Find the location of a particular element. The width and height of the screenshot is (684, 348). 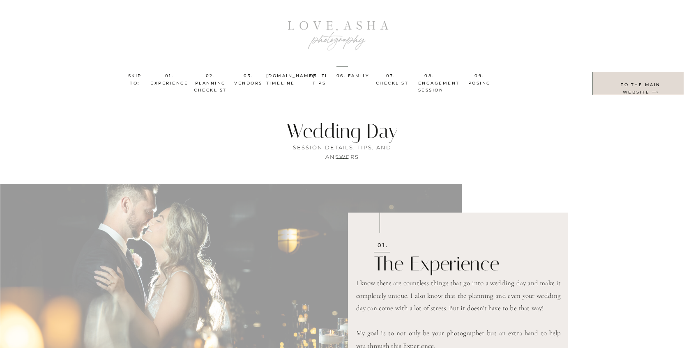

h1: Wedding Day is located at coordinates (342, 127).